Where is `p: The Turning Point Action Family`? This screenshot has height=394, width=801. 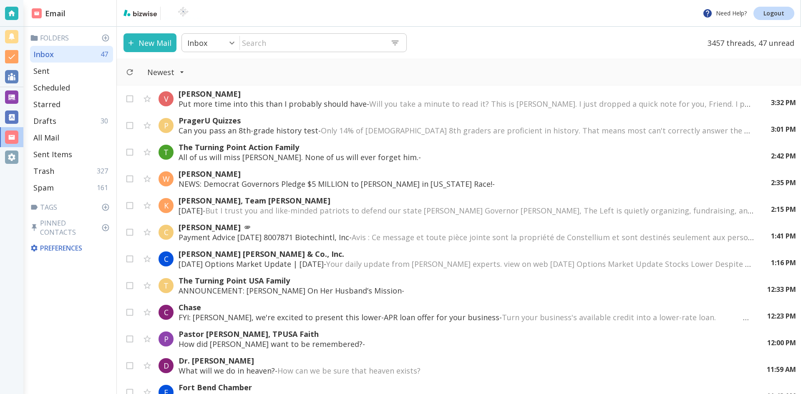
p: The Turning Point Action Family is located at coordinates (467, 147).